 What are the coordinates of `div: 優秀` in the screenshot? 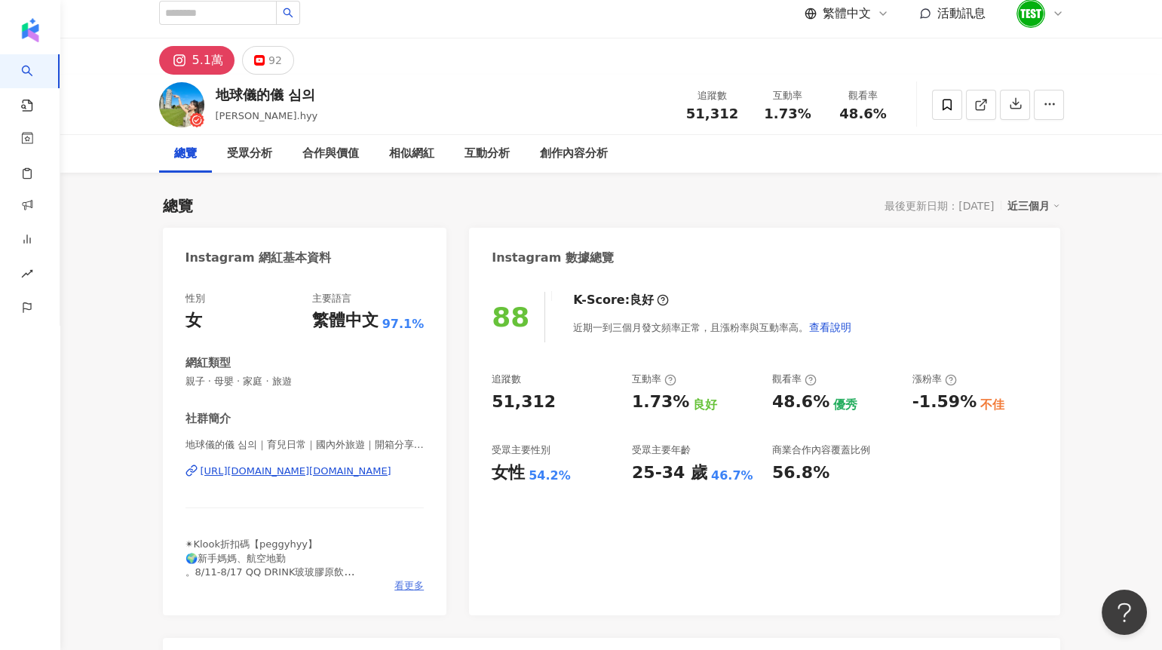 It's located at (845, 405).